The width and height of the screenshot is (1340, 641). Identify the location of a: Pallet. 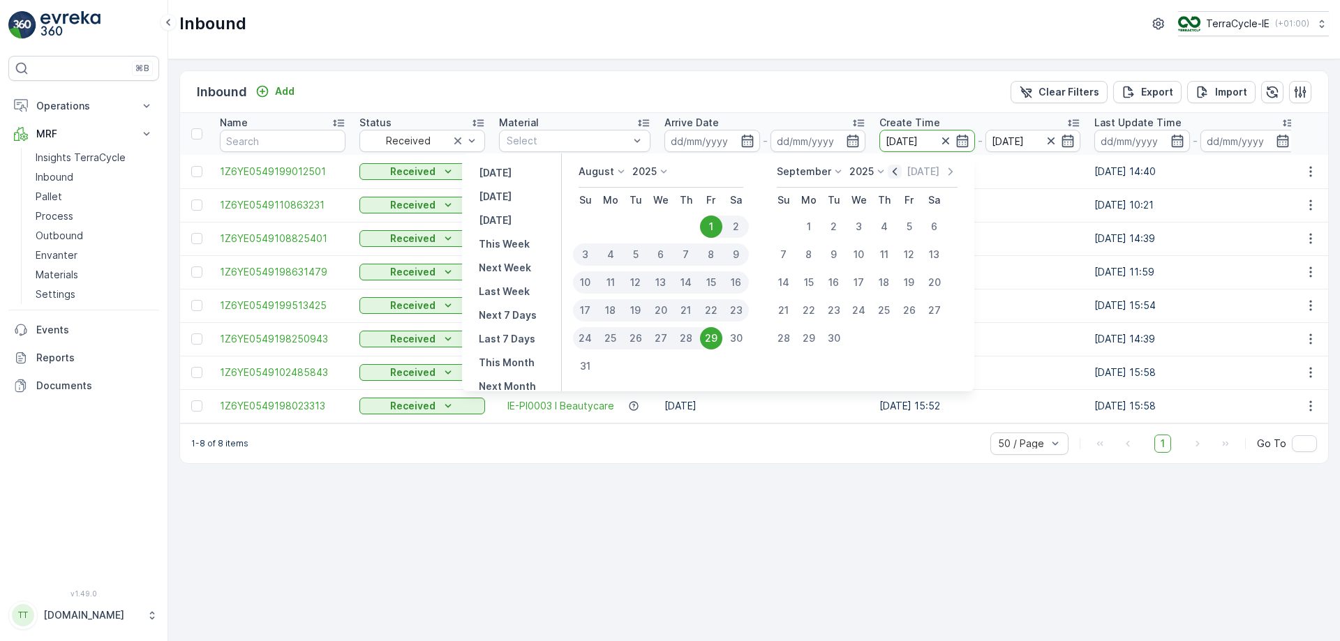
(94, 197).